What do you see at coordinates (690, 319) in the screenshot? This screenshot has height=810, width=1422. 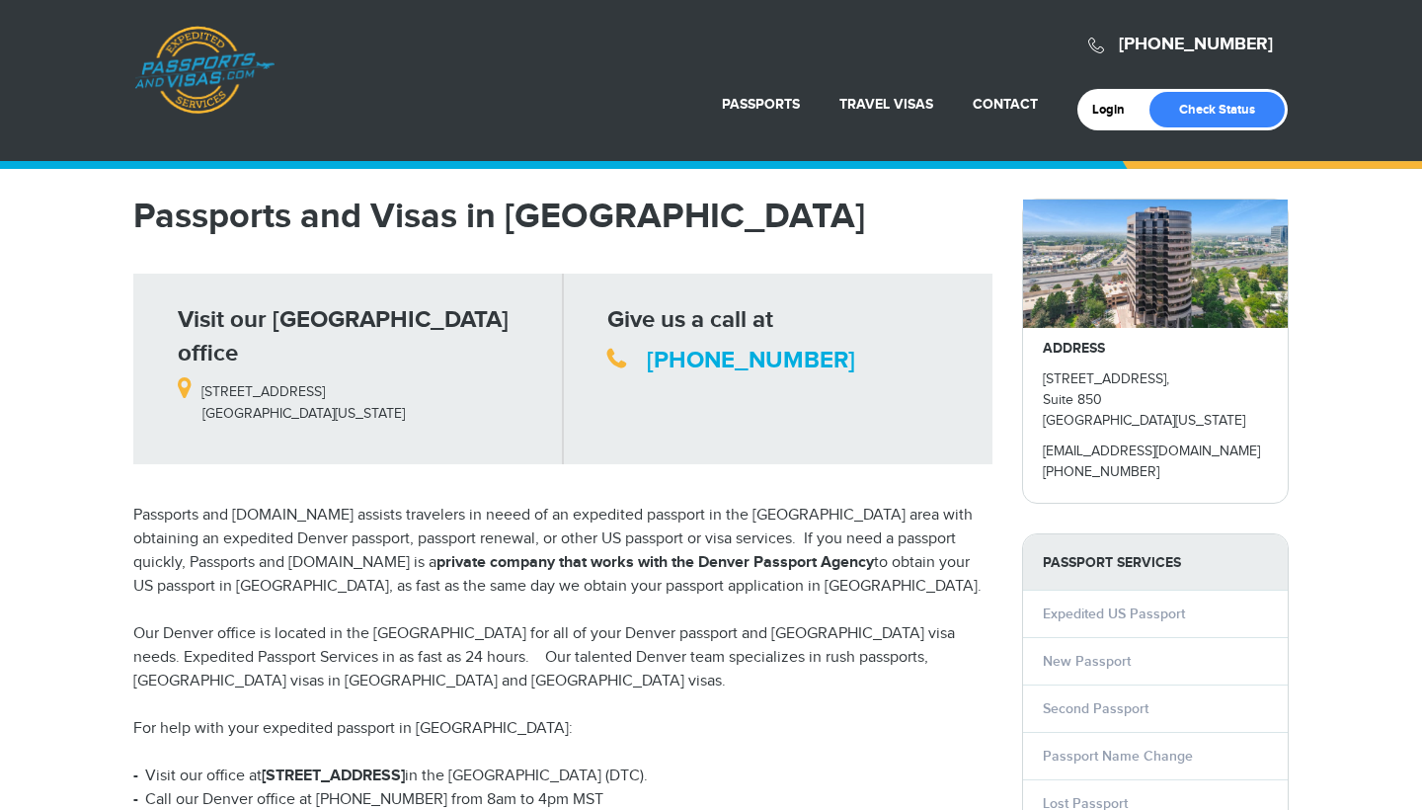 I see `strong: Give us a call at` at bounding box center [690, 319].